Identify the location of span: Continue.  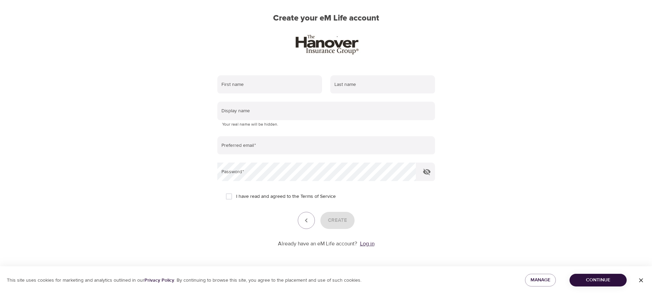
(598, 280).